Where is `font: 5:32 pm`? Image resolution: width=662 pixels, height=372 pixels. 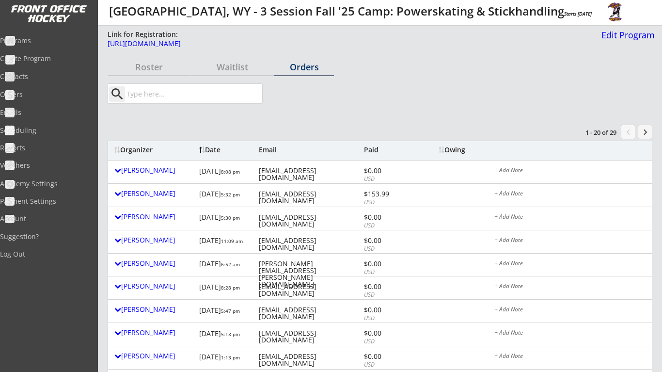 font: 5:32 pm is located at coordinates (230, 194).